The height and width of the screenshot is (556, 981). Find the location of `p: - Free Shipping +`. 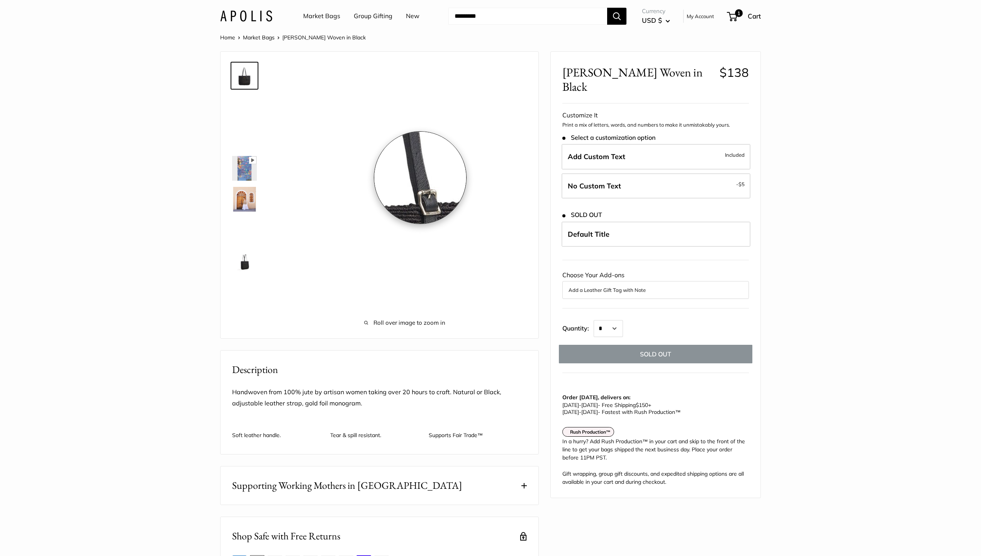

p: - Free Shipping + is located at coordinates (654, 409).